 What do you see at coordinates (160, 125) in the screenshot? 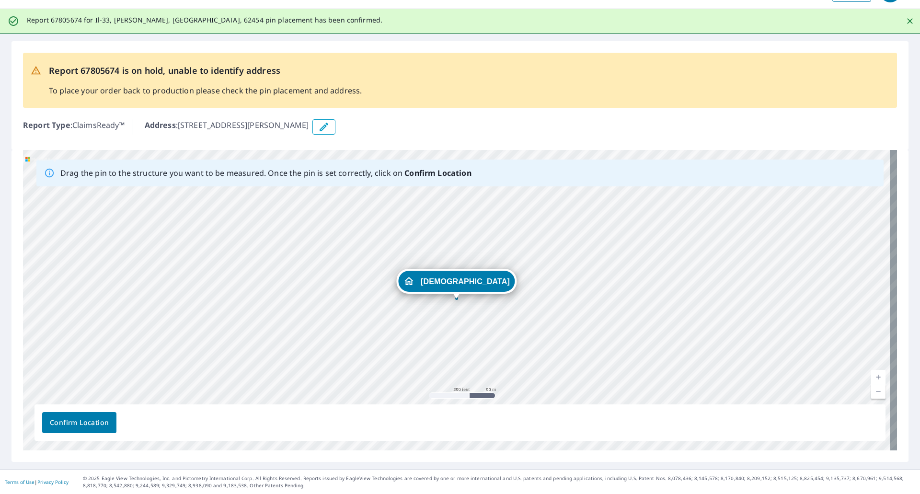
I see `b: Address` at bounding box center [160, 125].